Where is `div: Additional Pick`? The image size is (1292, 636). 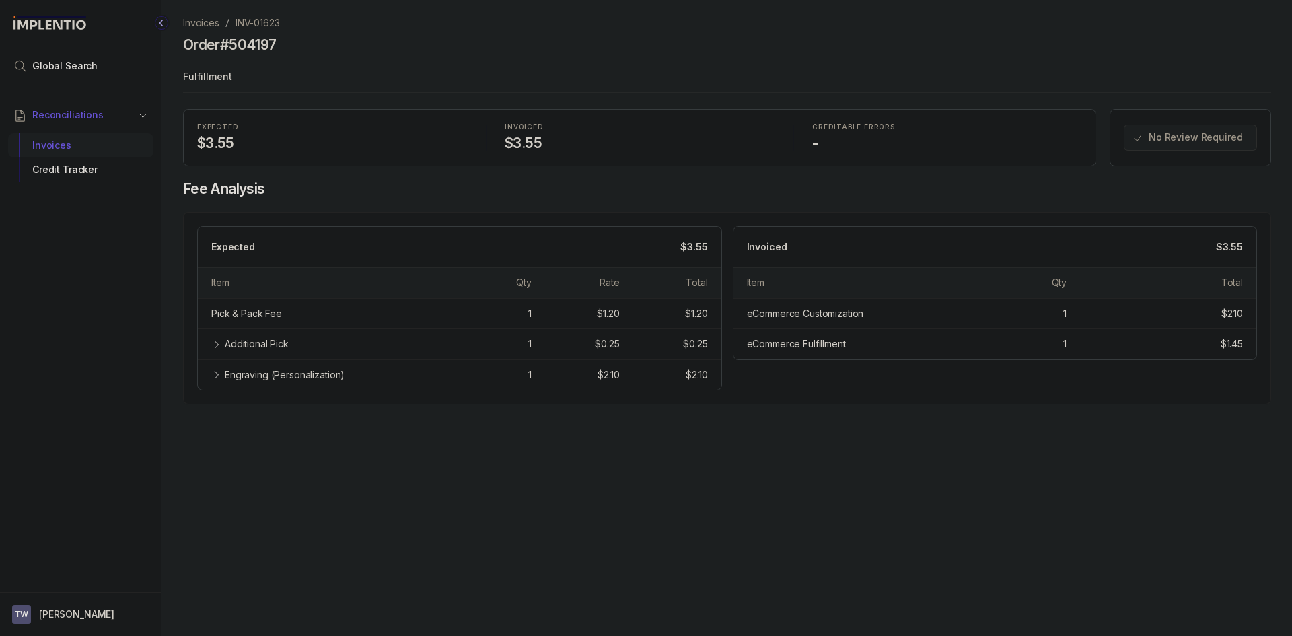
div: Additional Pick is located at coordinates (256, 344).